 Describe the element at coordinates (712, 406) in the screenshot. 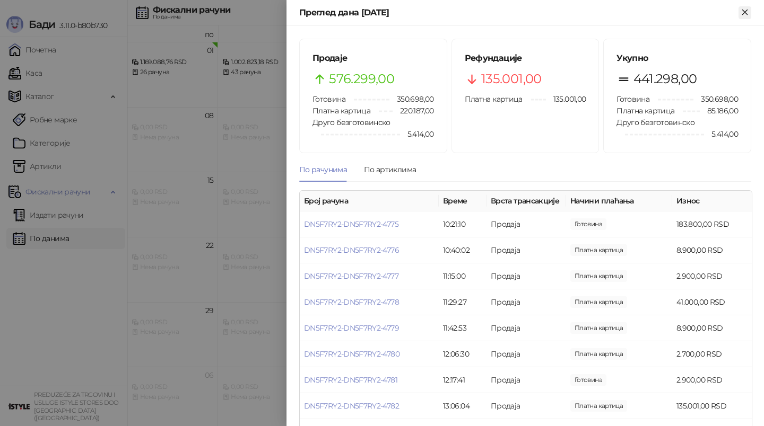

I see `td: 135.001,00 RSD` at that location.